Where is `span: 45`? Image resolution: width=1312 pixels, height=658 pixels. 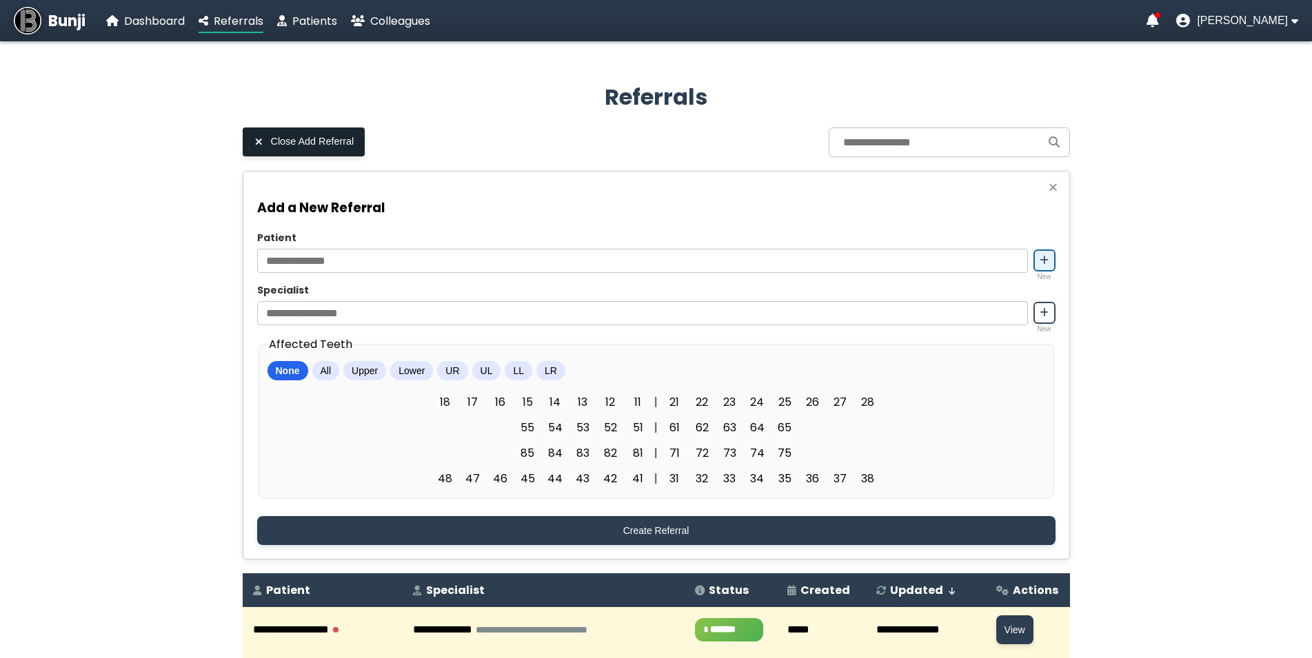 span: 45 is located at coordinates (527, 478).